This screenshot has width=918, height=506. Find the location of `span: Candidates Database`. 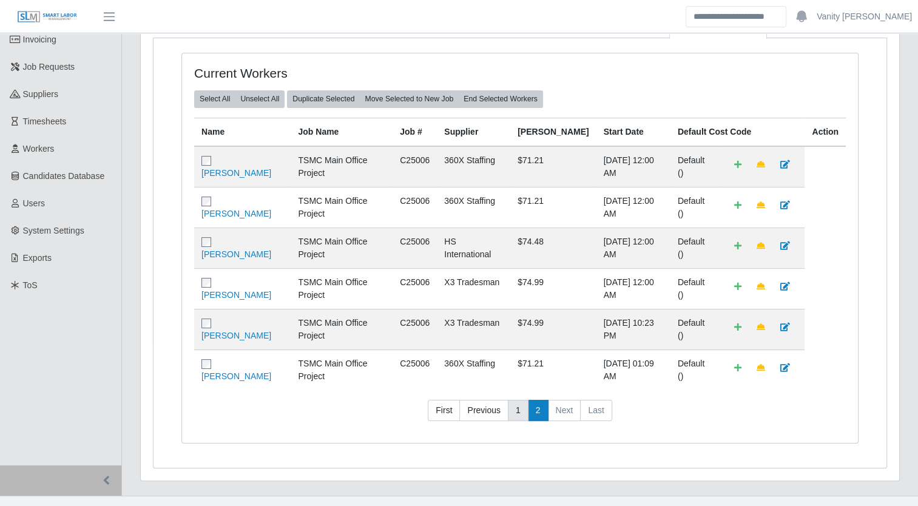

span: Candidates Database is located at coordinates (64, 176).